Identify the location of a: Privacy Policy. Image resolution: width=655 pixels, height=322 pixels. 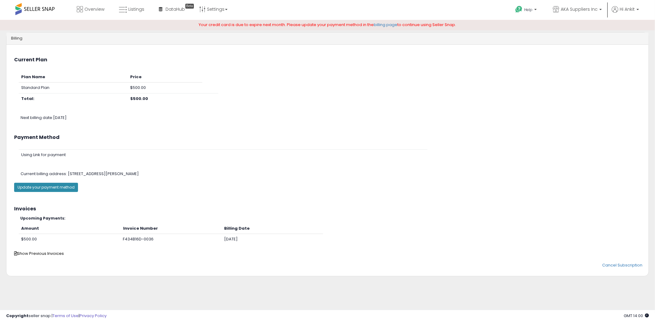
(93, 316).